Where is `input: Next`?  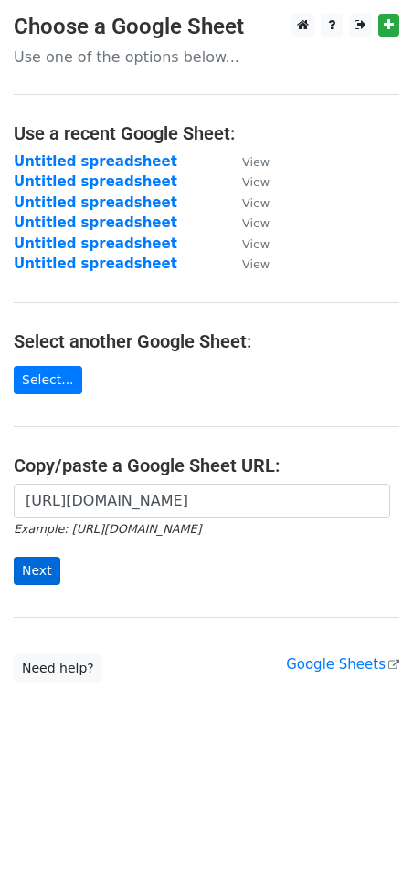
input: Next is located at coordinates (37, 570).